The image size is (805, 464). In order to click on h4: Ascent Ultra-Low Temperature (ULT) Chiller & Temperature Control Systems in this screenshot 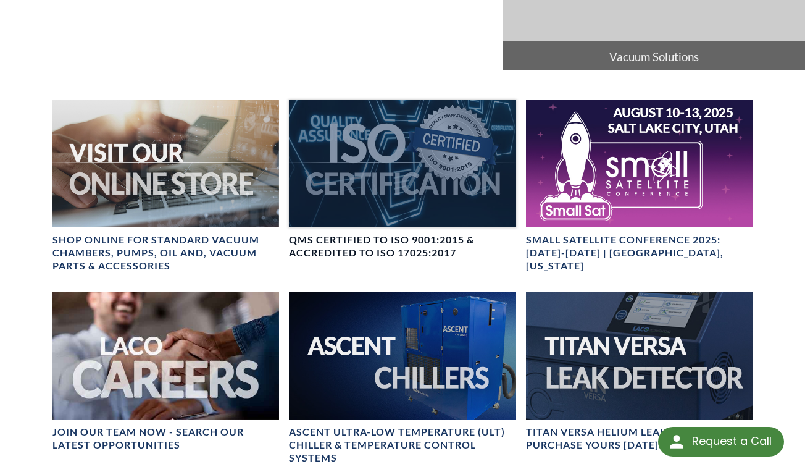, I will do `click(402, 445)`.